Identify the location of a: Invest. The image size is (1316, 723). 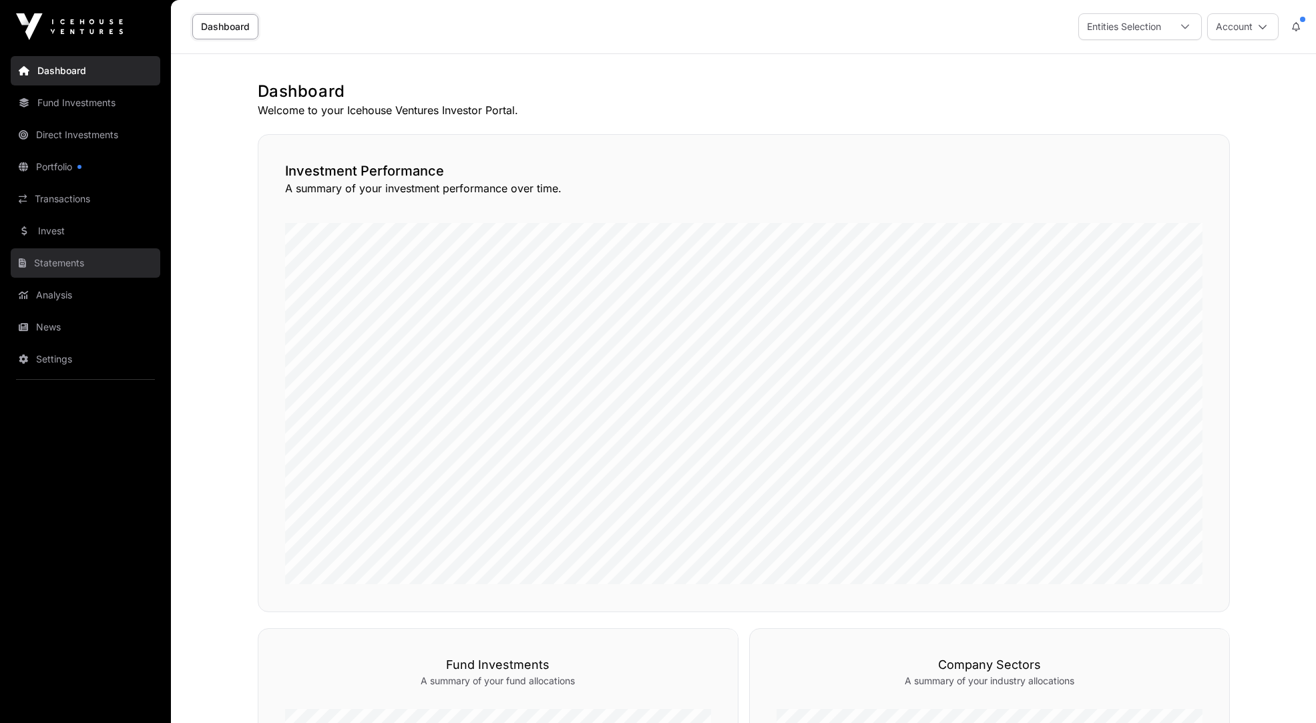
(85, 231).